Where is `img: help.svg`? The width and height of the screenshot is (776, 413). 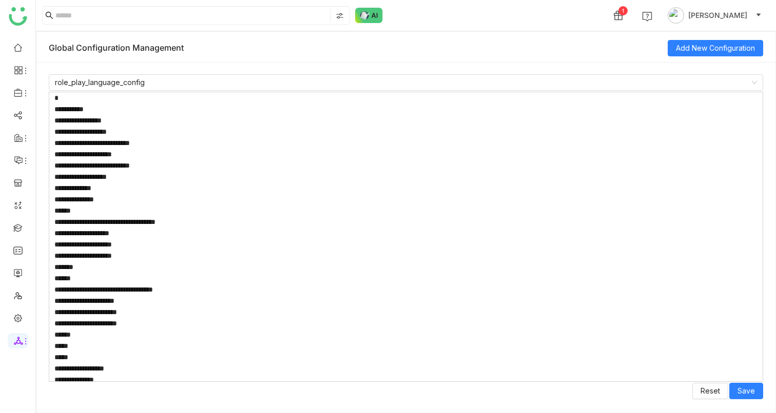 img: help.svg is located at coordinates (647, 16).